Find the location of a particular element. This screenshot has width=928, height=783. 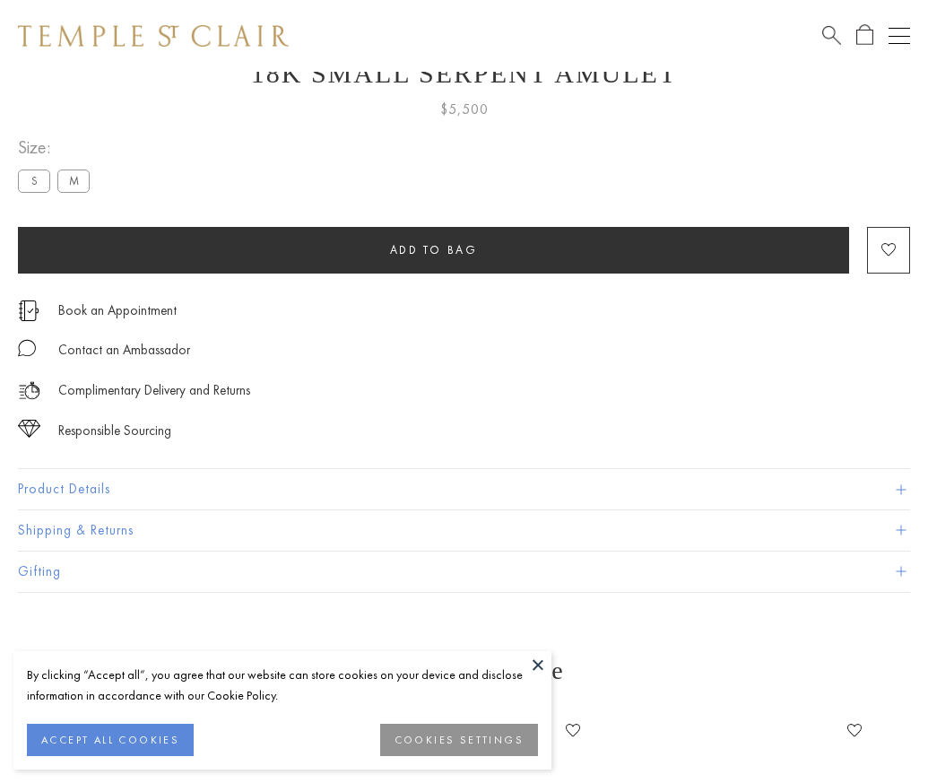

a: Search is located at coordinates (831, 35).